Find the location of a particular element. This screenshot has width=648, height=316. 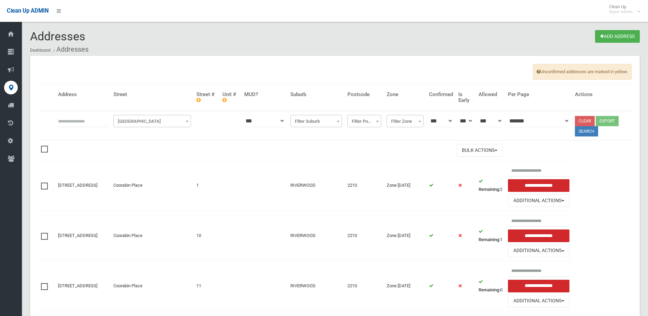

span: Filter Postcode is located at coordinates (364, 121).